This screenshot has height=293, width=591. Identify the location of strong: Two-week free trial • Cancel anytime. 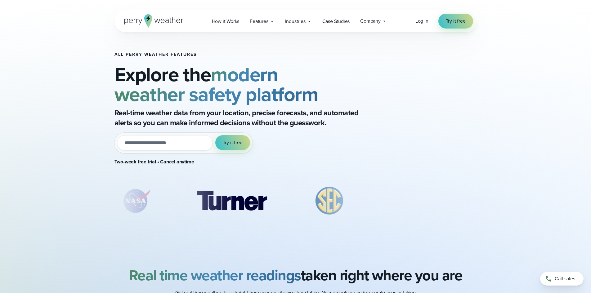
(154, 162).